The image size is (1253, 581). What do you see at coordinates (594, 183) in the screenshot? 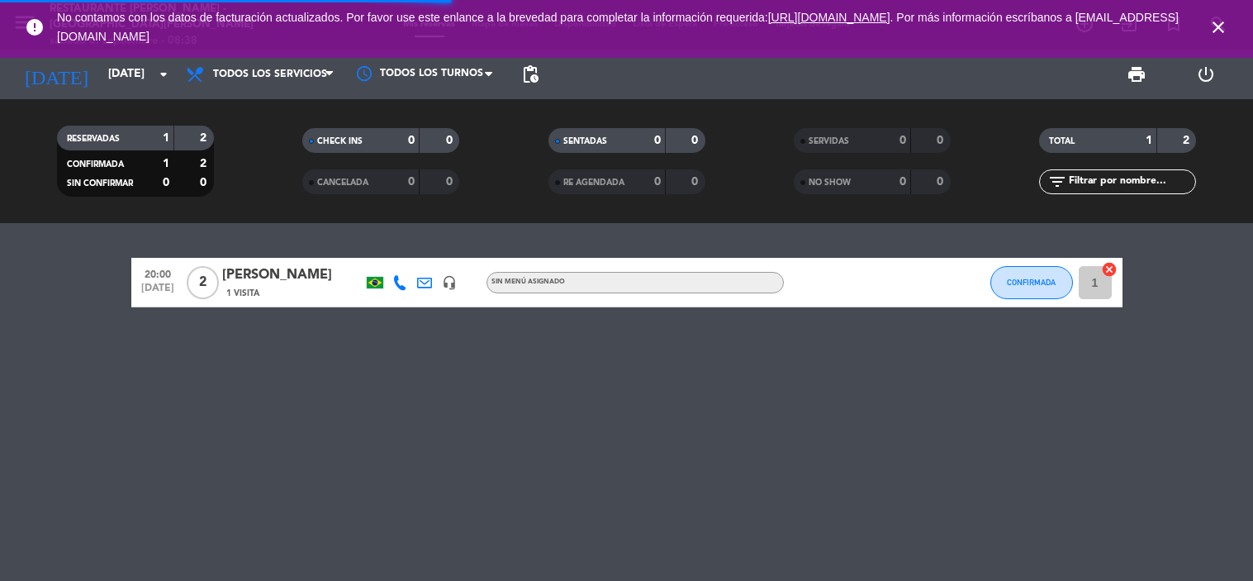
I see `span: RE AGENDADA` at bounding box center [594, 183].